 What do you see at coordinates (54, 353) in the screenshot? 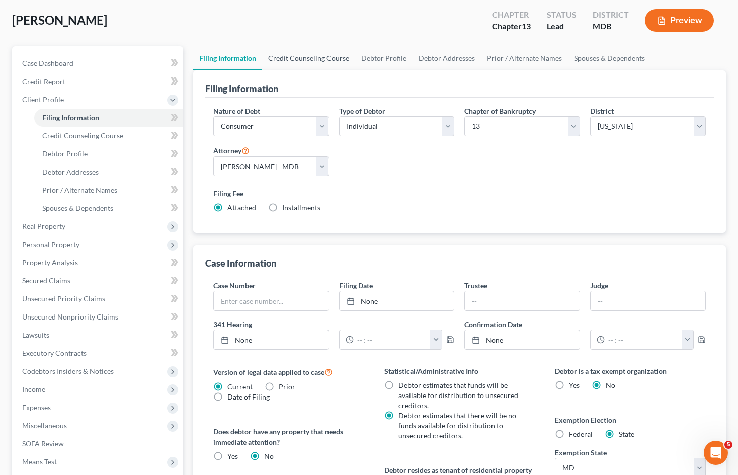
I see `span: Executory Contracts` at bounding box center [54, 353].